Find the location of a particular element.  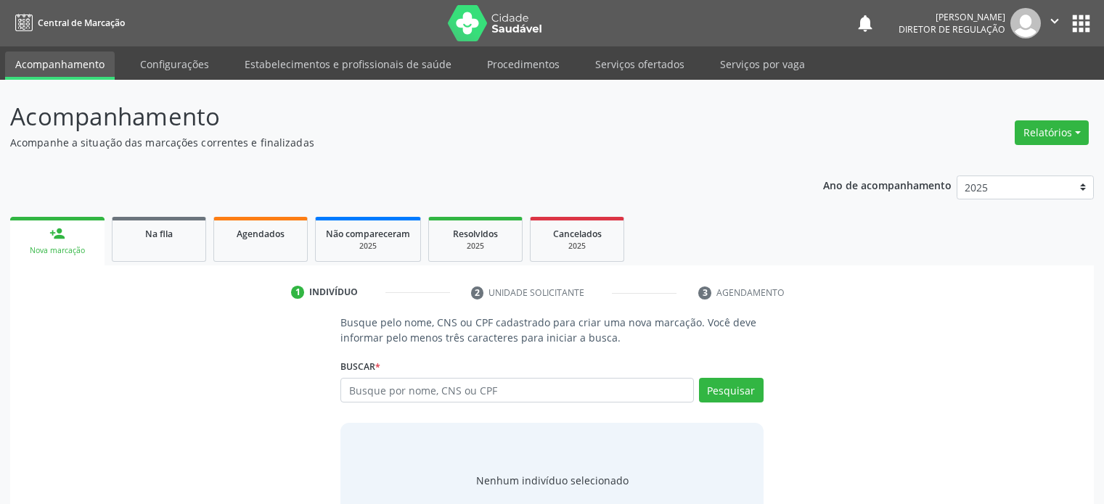

button: Pesquisar is located at coordinates (731, 390).